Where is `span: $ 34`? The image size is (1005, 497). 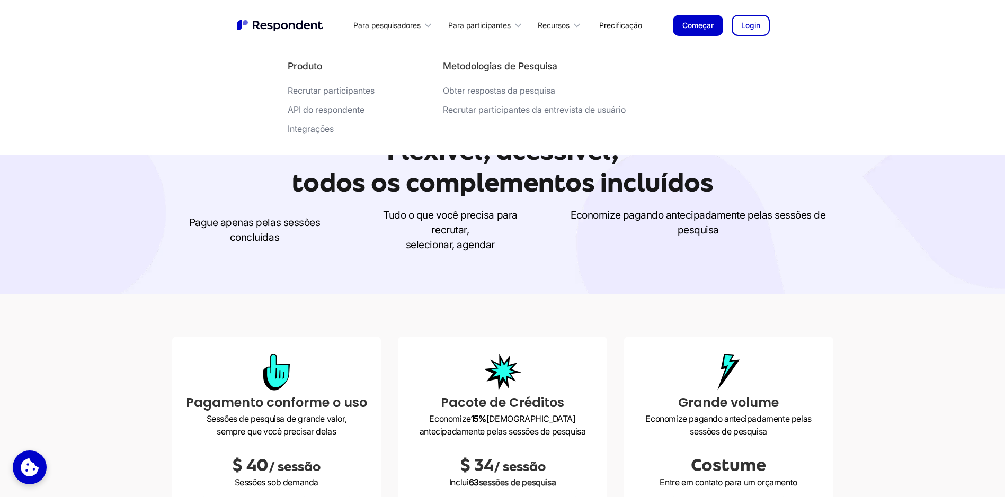
span: $ 34 is located at coordinates (477, 465).